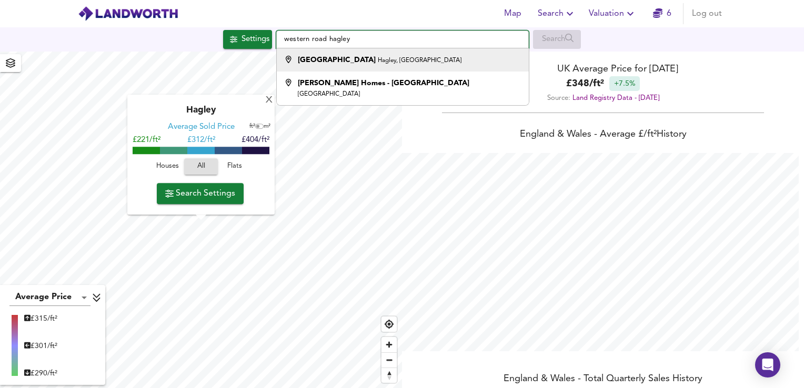  Describe the element at coordinates (200, 194) in the screenshot. I see `button: Search Settings` at that location.